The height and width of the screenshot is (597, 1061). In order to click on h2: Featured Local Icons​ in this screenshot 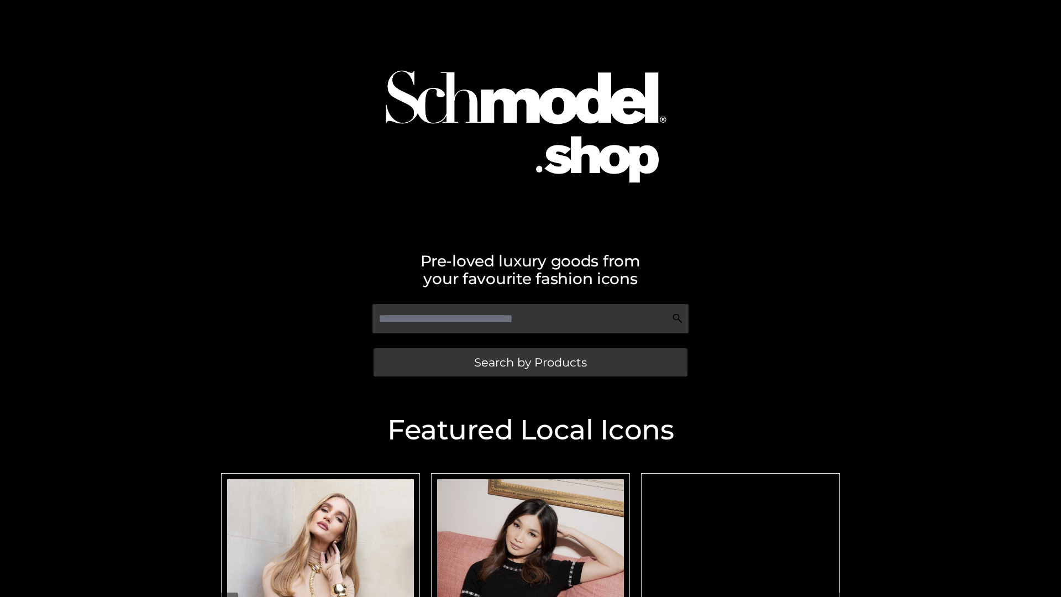, I will do `click(531, 430)`.